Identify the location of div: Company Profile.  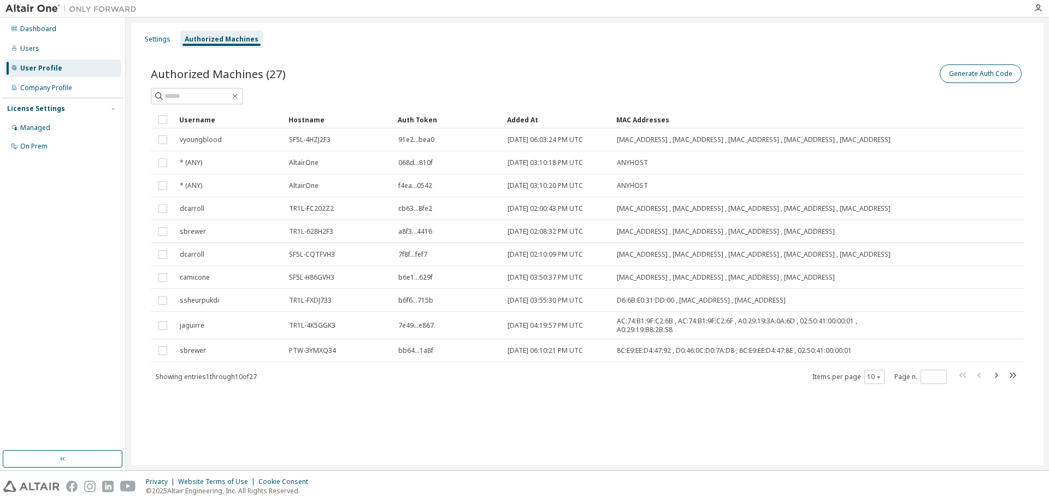
(46, 88).